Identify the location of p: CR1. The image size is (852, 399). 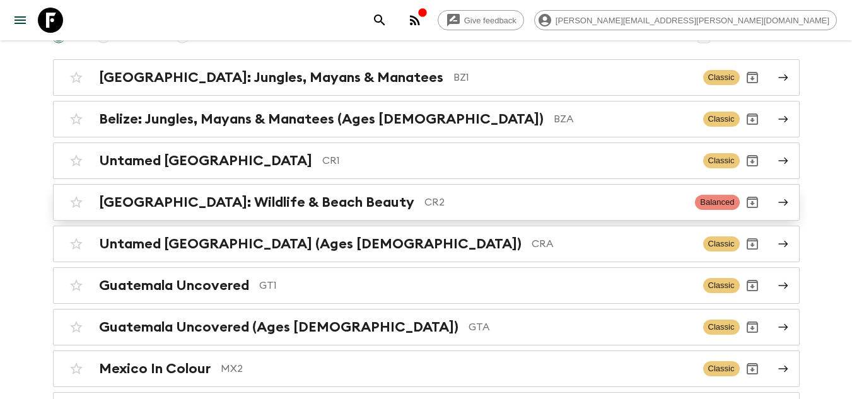
(508, 161).